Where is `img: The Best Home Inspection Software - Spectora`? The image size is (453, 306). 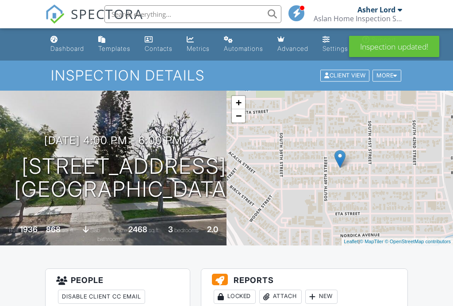
img: The Best Home Inspection Software - Spectora is located at coordinates (55, 14).